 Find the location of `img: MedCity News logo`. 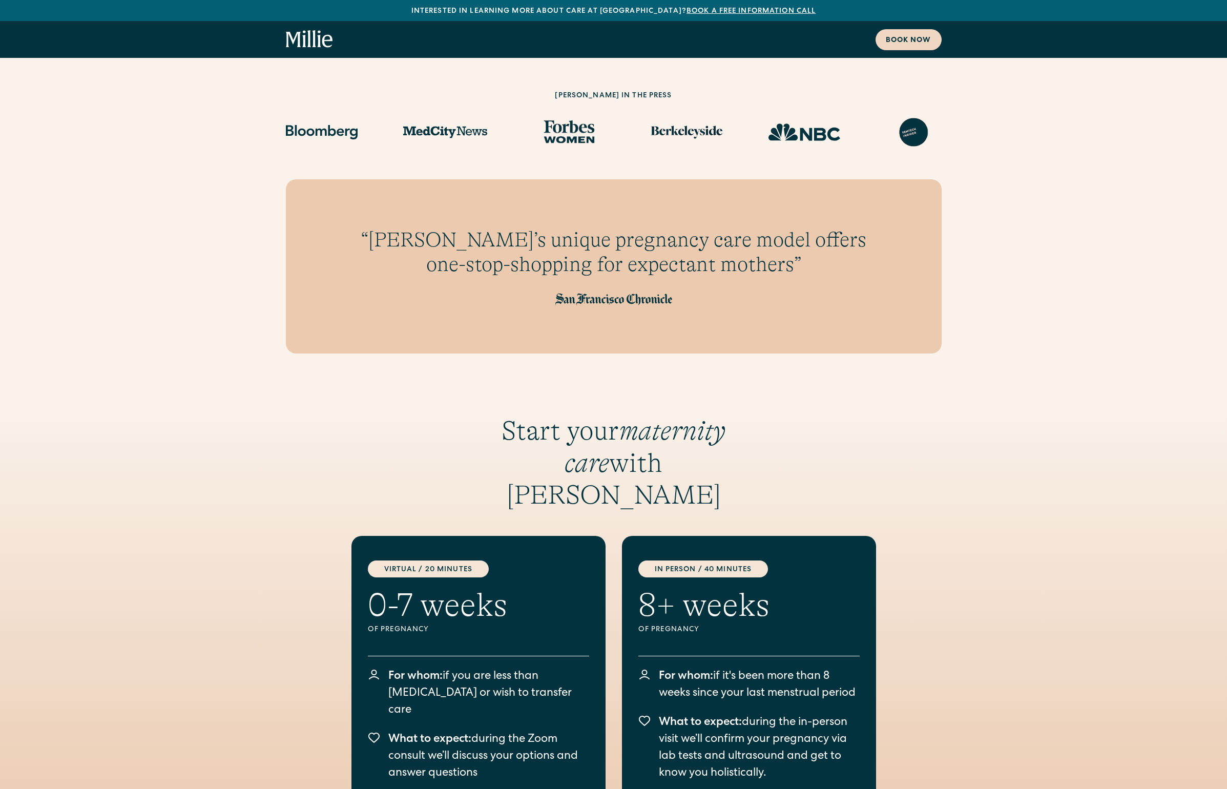

img: MedCity News logo is located at coordinates (445, 132).